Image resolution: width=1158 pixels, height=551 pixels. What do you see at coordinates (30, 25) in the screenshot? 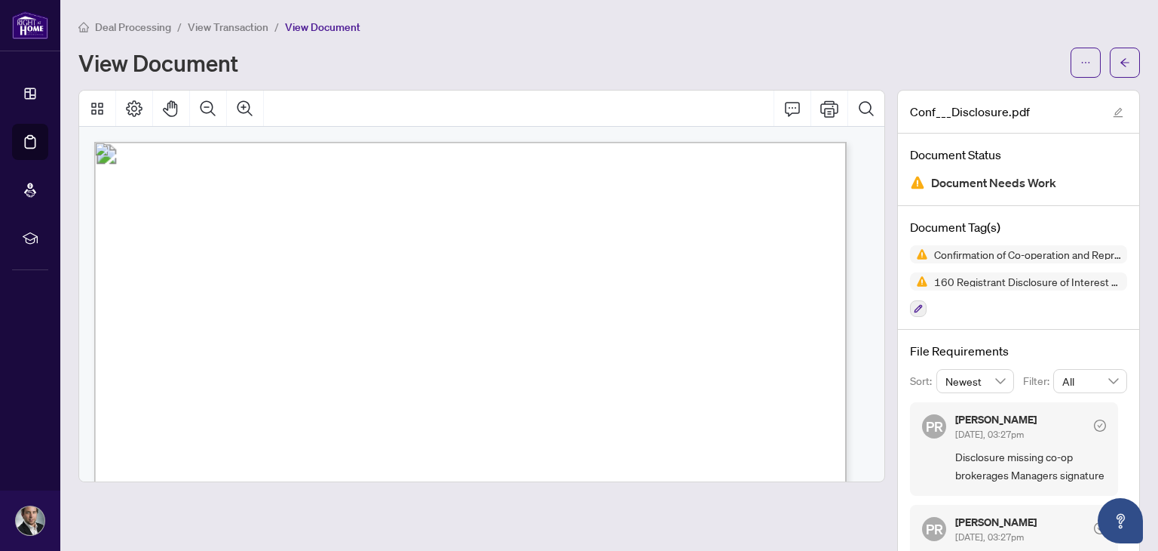
I see `img: logo` at bounding box center [30, 25].